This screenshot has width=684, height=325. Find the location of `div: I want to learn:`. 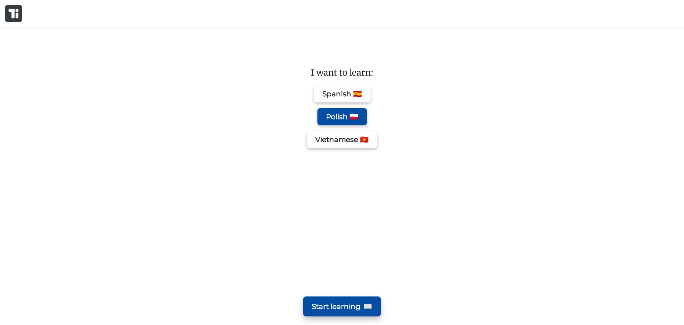

div: I want to learn: is located at coordinates (342, 73).